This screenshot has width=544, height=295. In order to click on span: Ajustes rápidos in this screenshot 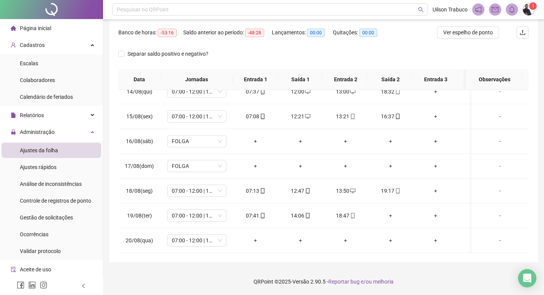, I will do `click(38, 167)`.